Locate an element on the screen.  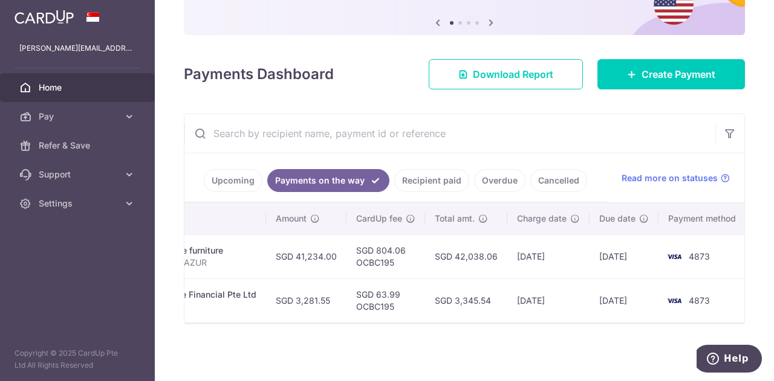
th: Payment method is located at coordinates (704, 219).